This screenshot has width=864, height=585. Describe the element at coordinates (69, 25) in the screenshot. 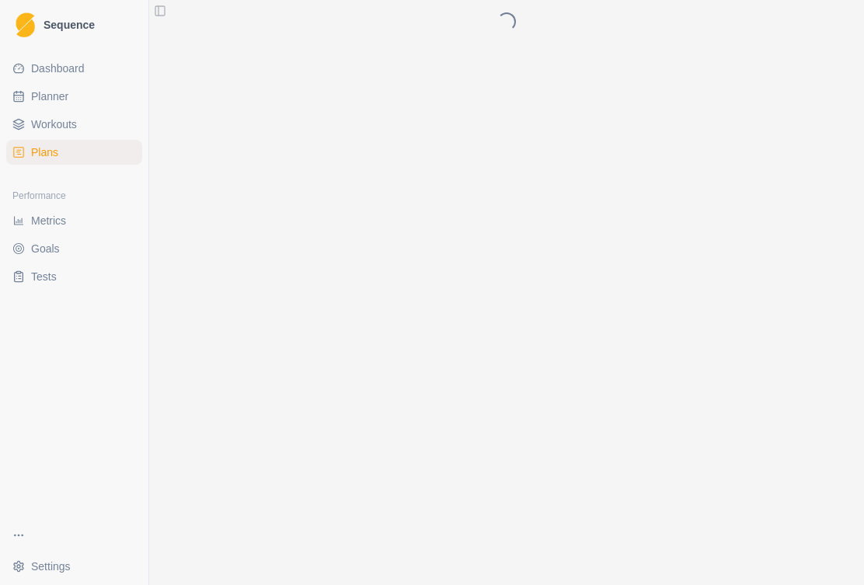

I see `span: Sequence` at that location.